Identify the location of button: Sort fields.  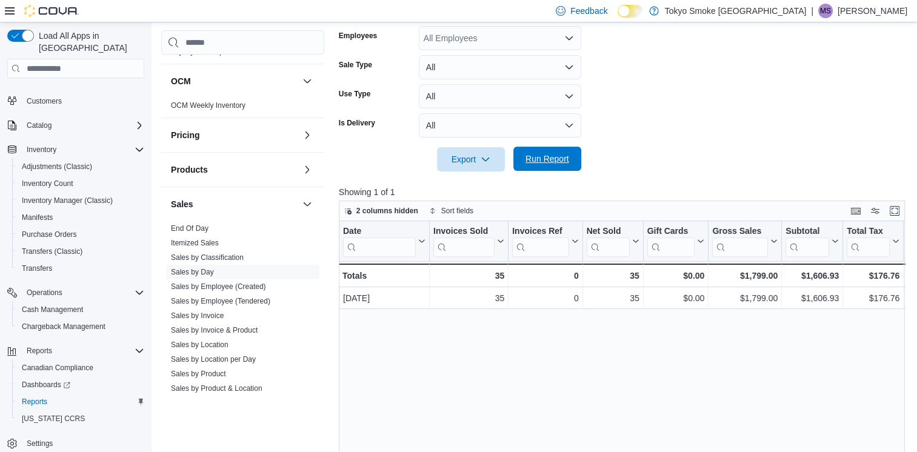
(451, 211).